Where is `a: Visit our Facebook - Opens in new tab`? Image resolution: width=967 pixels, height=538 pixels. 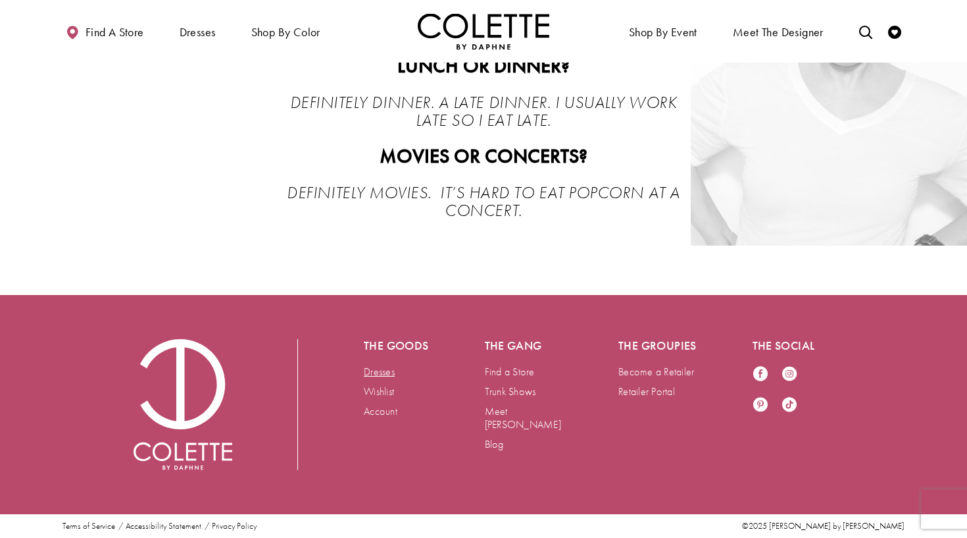
a: Visit our Facebook - Opens in new tab is located at coordinates (761, 374).